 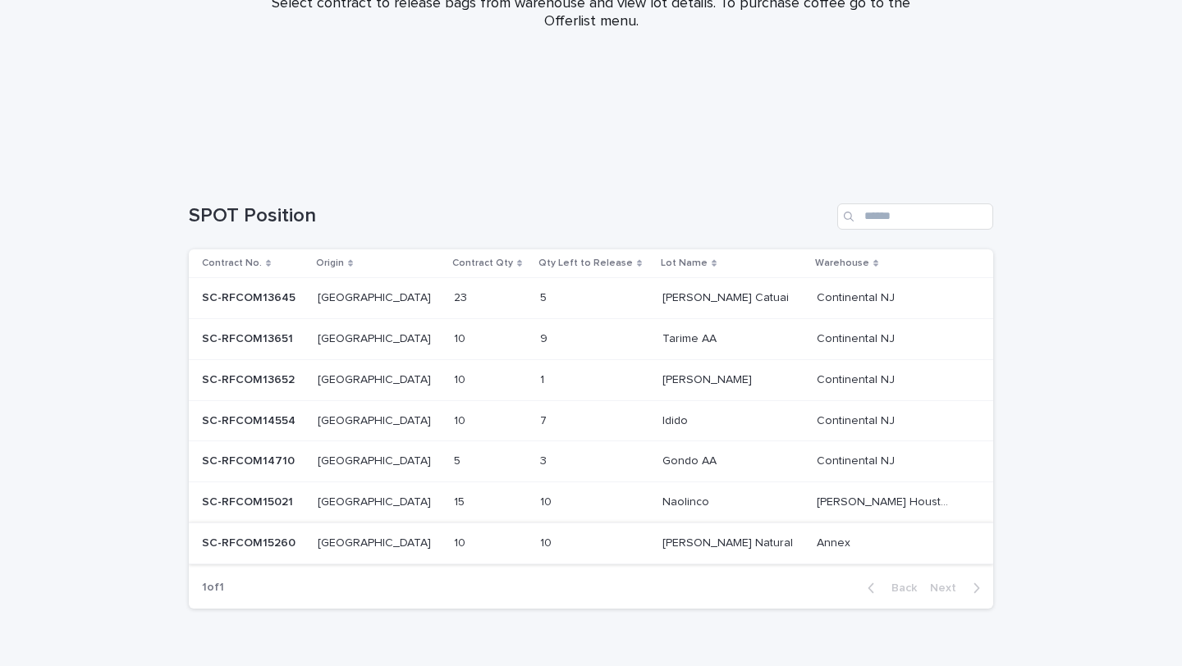 What do you see at coordinates (330, 263) in the screenshot?
I see `p: Origin` at bounding box center [330, 263].